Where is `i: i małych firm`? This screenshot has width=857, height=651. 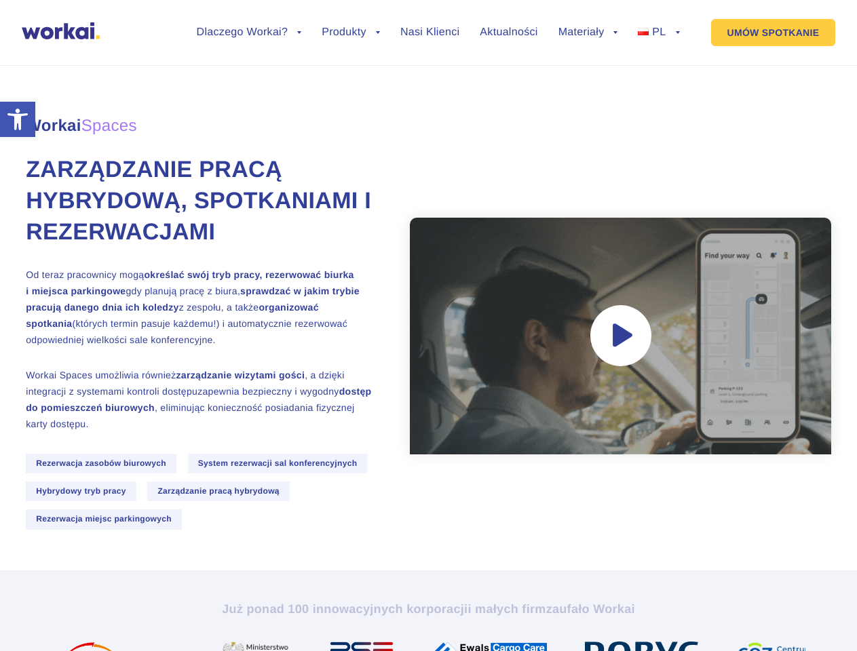 i: i małych firm is located at coordinates (506, 609).